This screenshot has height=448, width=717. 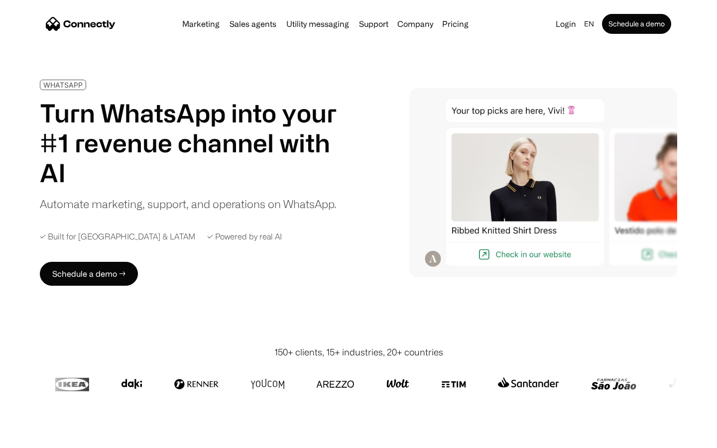 I want to click on a: Marketing, so click(x=201, y=24).